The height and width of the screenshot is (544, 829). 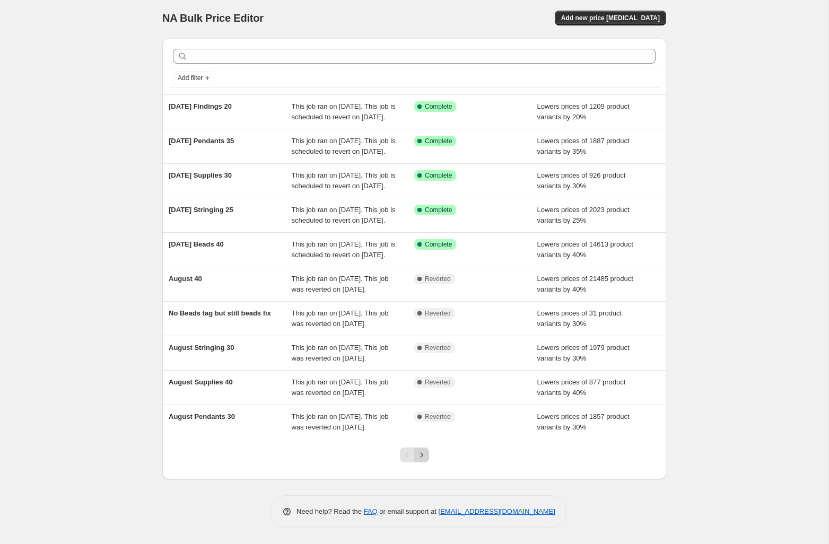 I want to click on span: Lowers prices of 1979 product variants by 30%, so click(x=583, y=353).